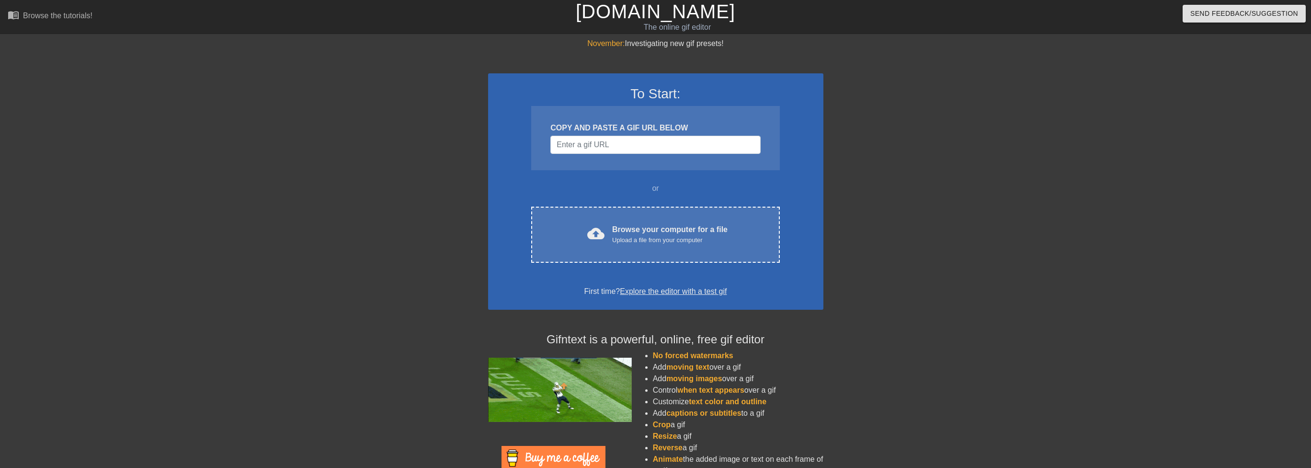 The width and height of the screenshot is (1311, 468). I want to click on span: moving images, so click(694, 378).